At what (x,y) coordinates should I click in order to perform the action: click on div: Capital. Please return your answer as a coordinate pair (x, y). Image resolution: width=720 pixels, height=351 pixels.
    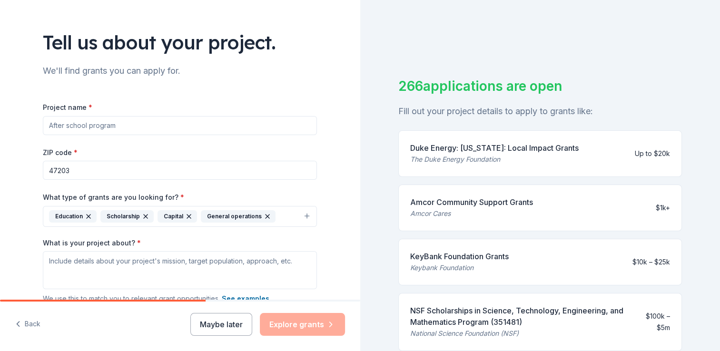
    Looking at the image, I should click on (177, 217).